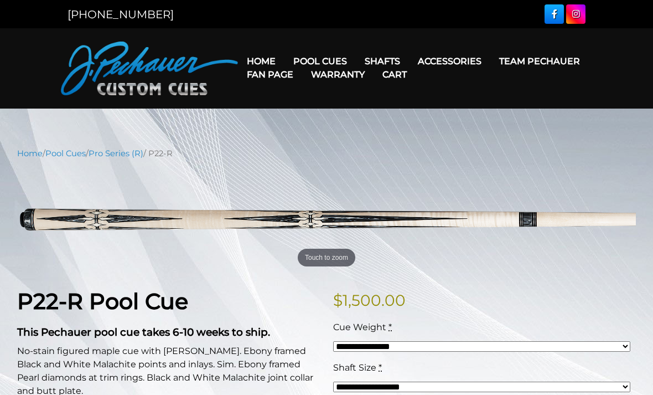 The height and width of the screenshot is (395, 653). What do you see at coordinates (382, 61) in the screenshot?
I see `a: Shafts` at bounding box center [382, 61].